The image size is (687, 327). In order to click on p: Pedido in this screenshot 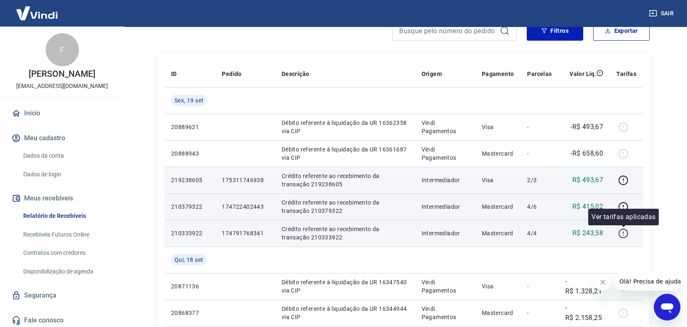, I will do `click(231, 74)`.